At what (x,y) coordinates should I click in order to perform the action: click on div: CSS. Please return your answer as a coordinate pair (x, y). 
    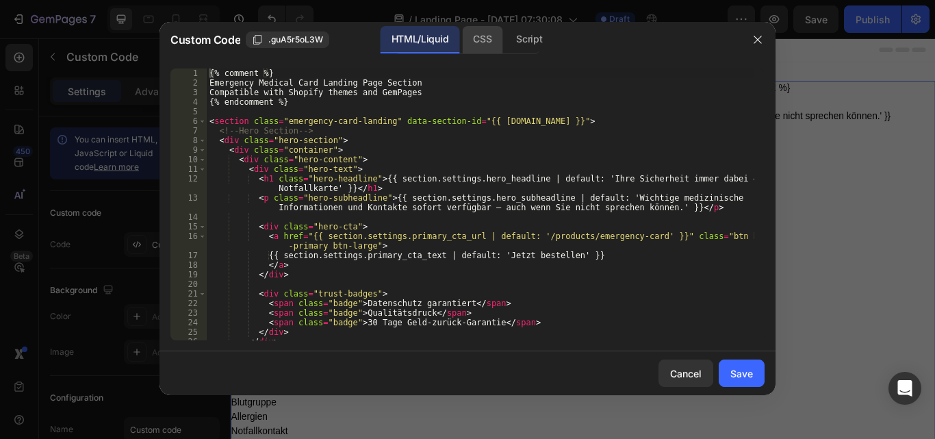
    Looking at the image, I should click on (482, 40).